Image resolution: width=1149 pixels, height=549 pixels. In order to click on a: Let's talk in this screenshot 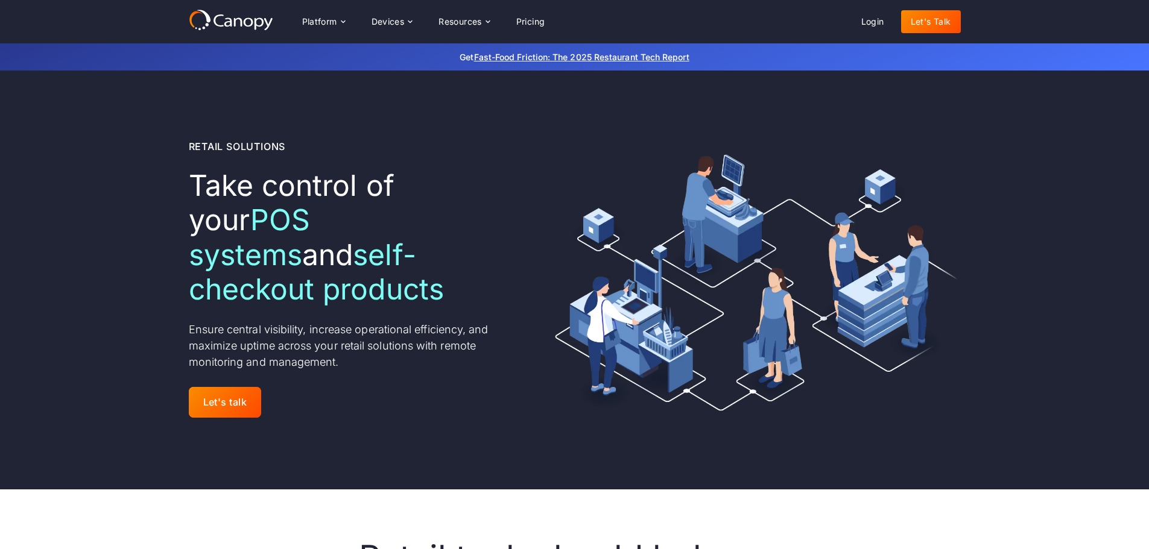, I will do `click(225, 402)`.